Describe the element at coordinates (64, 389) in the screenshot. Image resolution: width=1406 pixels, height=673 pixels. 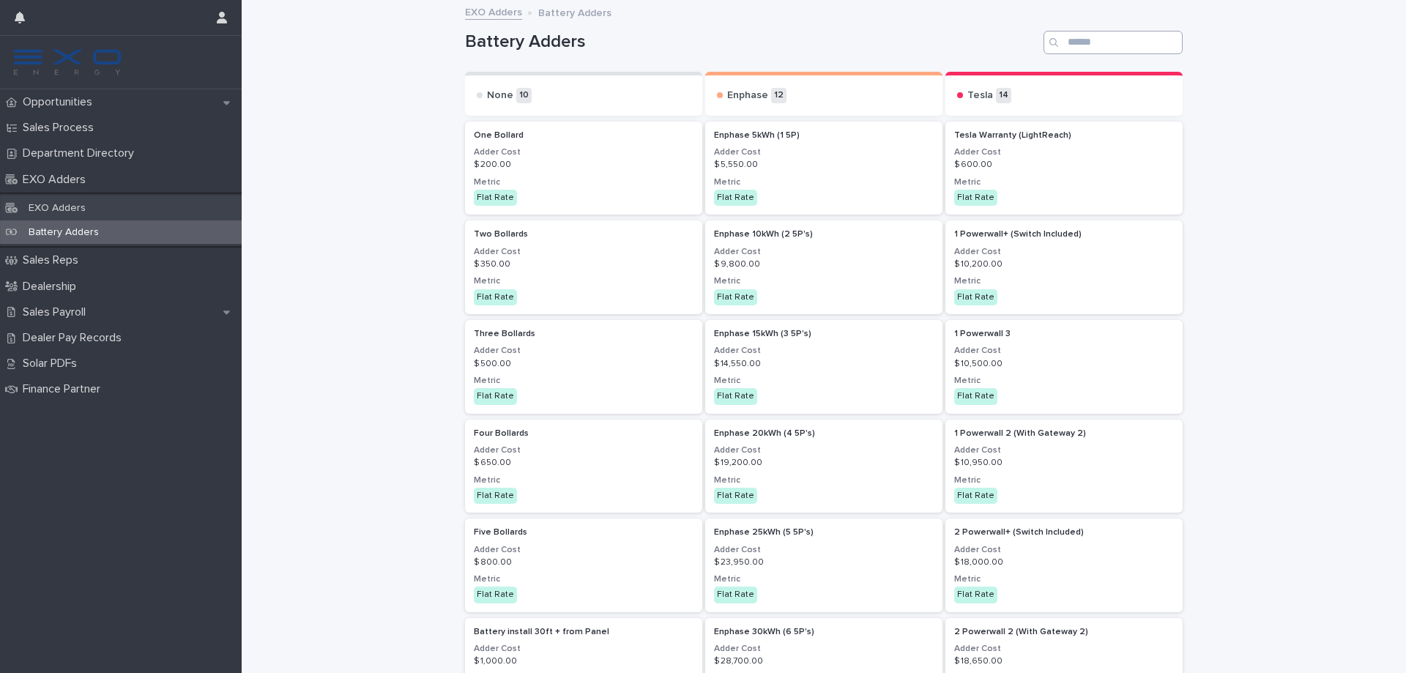
I see `p: Finance Partner` at that location.